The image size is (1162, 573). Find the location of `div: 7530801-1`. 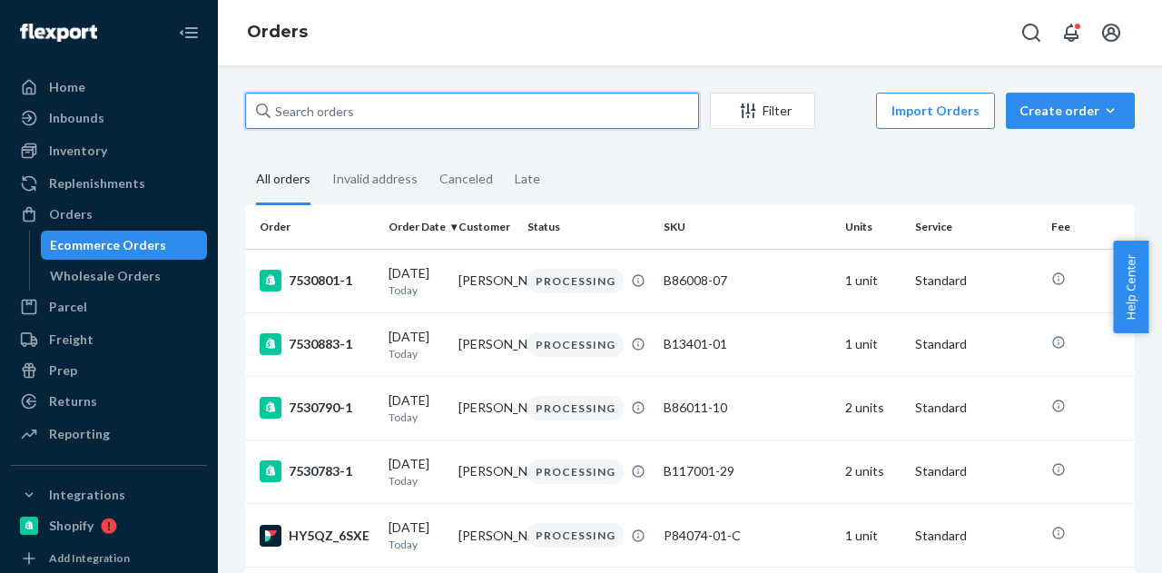

div: 7530801-1 is located at coordinates (317, 281).